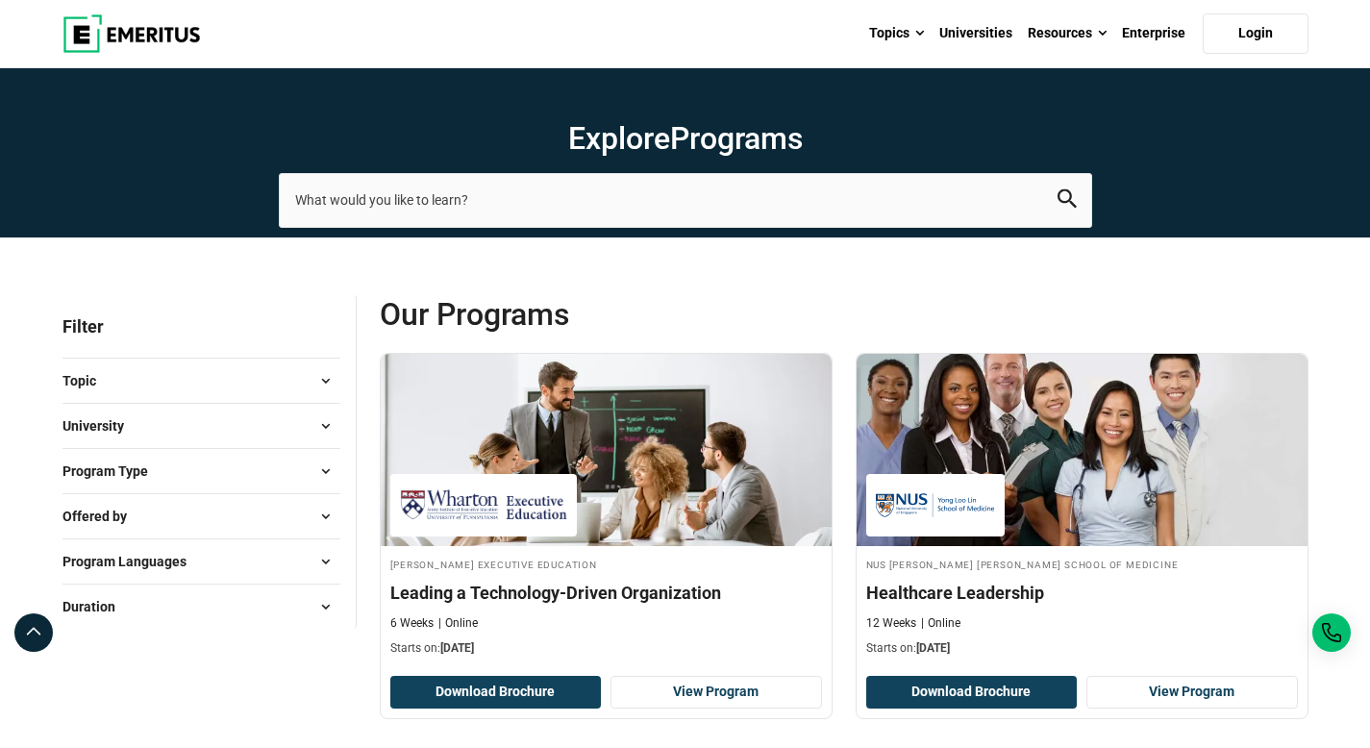 This screenshot has height=748, width=1370. What do you see at coordinates (101, 426) in the screenshot?
I see `span: University` at bounding box center [101, 426].